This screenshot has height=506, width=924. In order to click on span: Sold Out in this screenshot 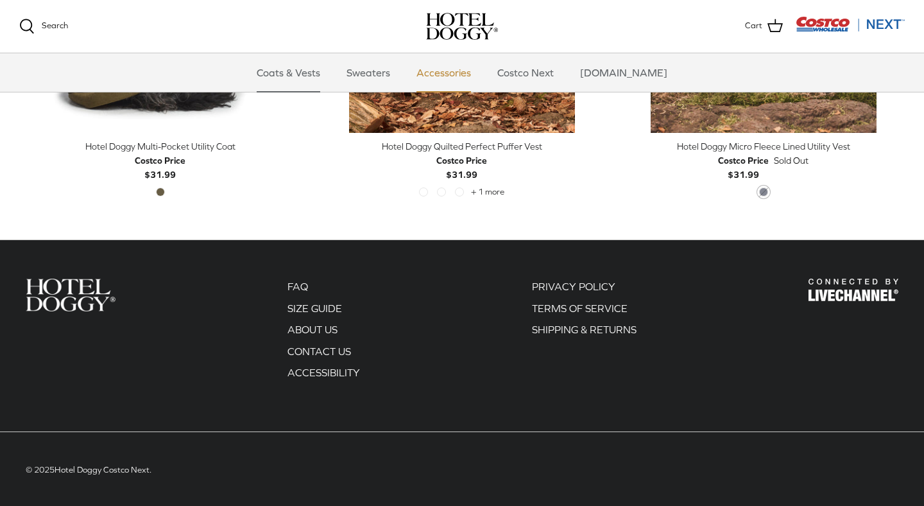, I will do `click(791, 160)`.